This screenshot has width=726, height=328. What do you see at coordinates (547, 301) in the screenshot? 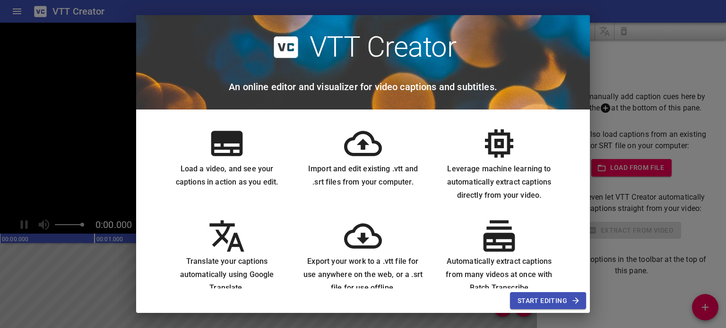
I see `span: Start Editing` at bounding box center [547, 301].